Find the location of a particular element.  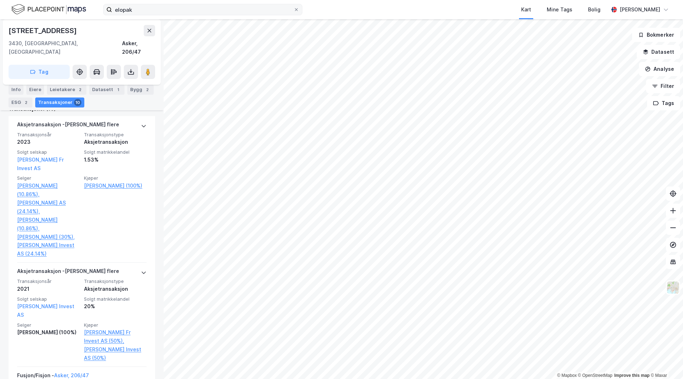

button: Tag is located at coordinates (39, 72).